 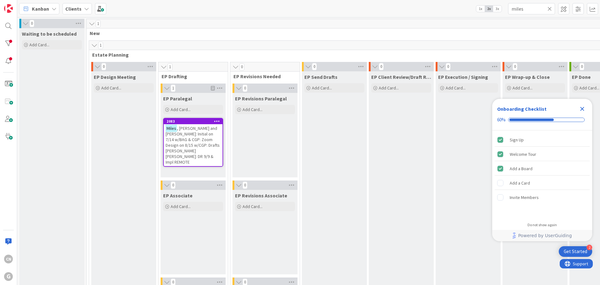 I want to click on div: Invite Members is incomplete., so click(x=542, y=197).